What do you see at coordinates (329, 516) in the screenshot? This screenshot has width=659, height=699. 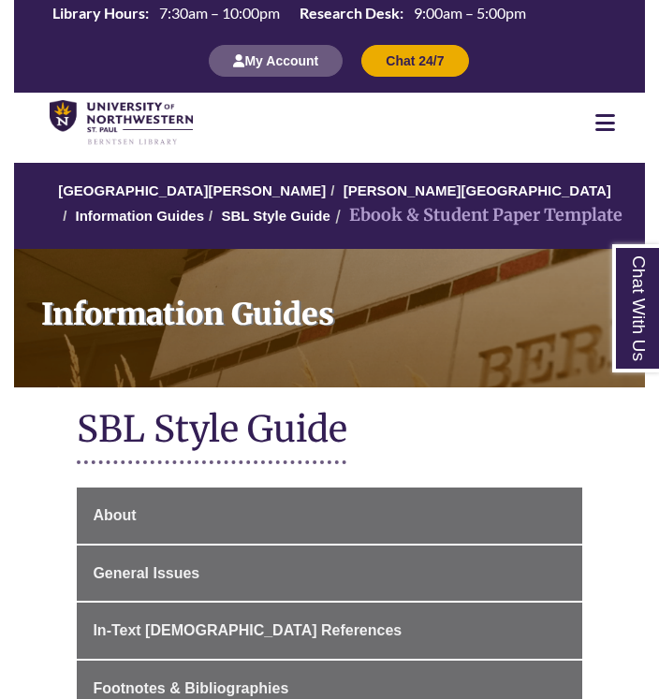 I see `a: About` at bounding box center [329, 516].